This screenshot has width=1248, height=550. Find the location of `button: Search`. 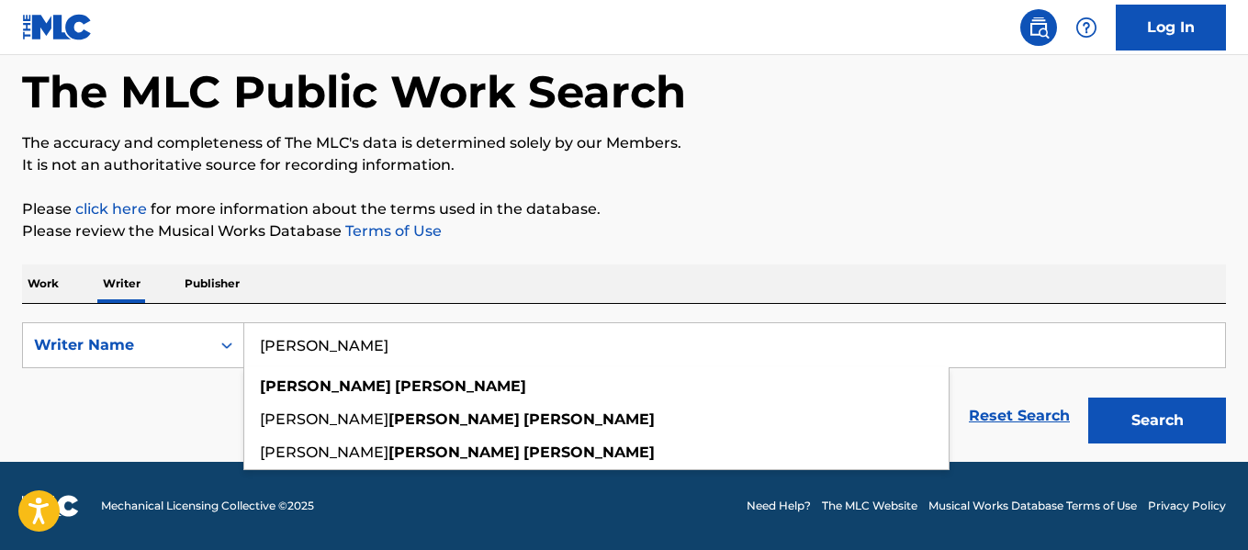

button: Search is located at coordinates (1157, 421).